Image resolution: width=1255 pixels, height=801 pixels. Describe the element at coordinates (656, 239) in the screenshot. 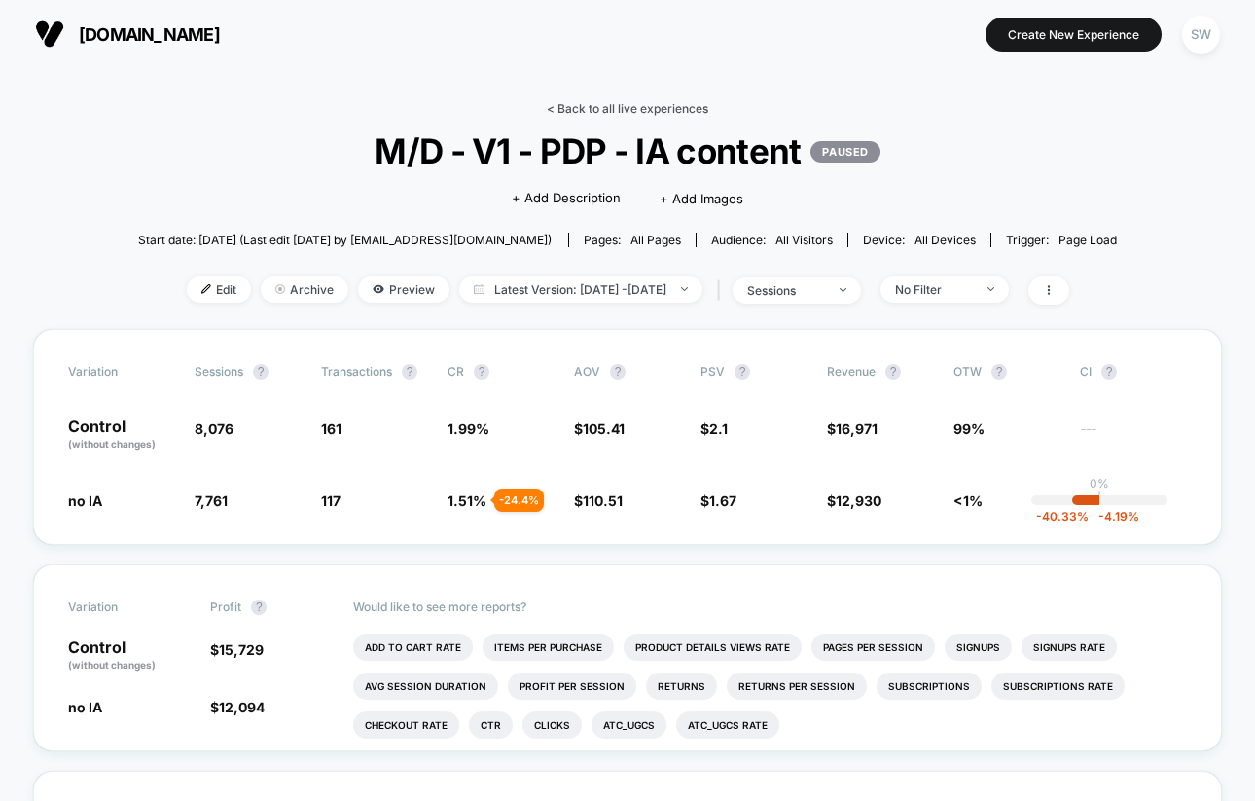

I see `span: all pages` at that location.